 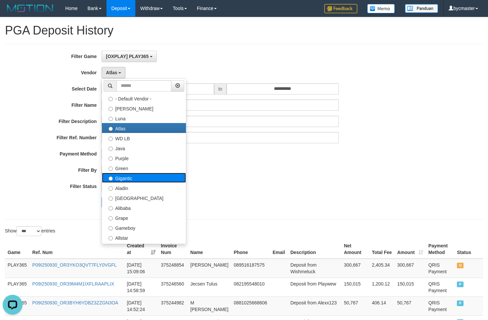 I want to click on input: WD LB, so click(x=111, y=138).